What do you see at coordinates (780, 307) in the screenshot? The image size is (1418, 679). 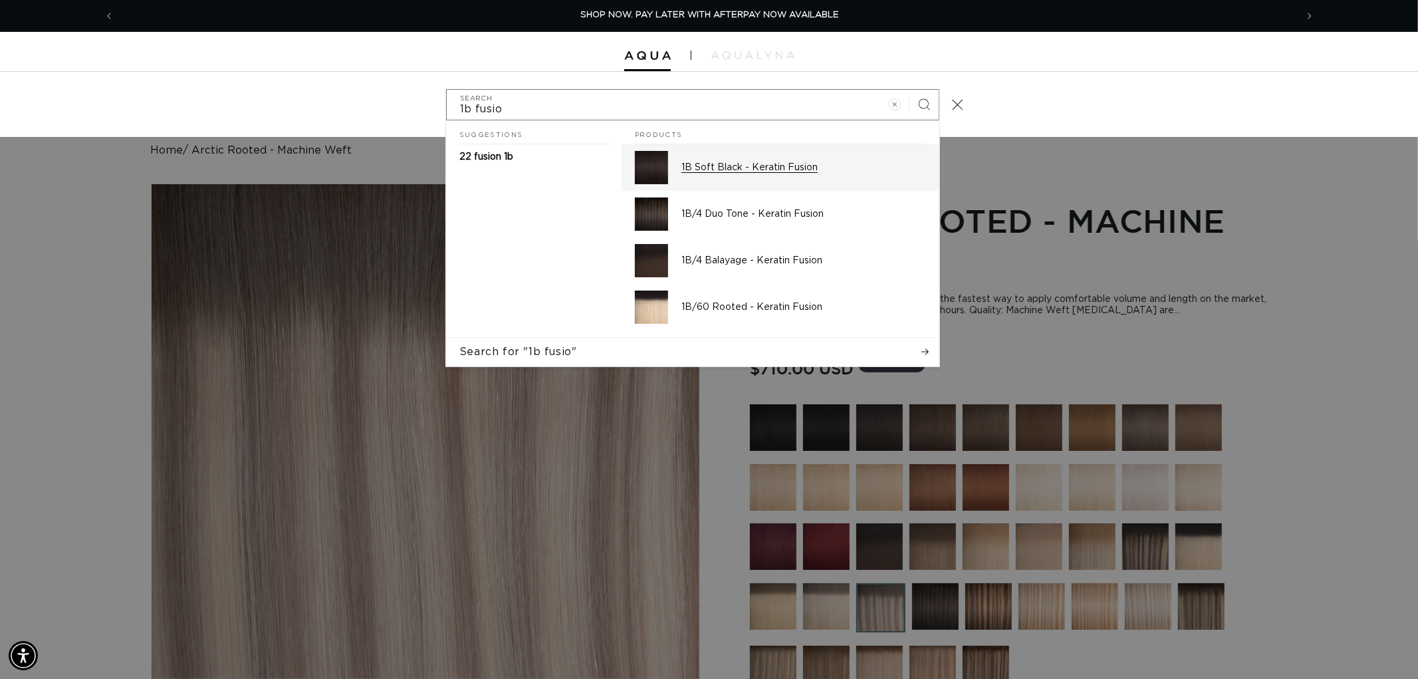 I see `a: 1B/60 Rooted - Keratin Fusion` at bounding box center [780, 307].